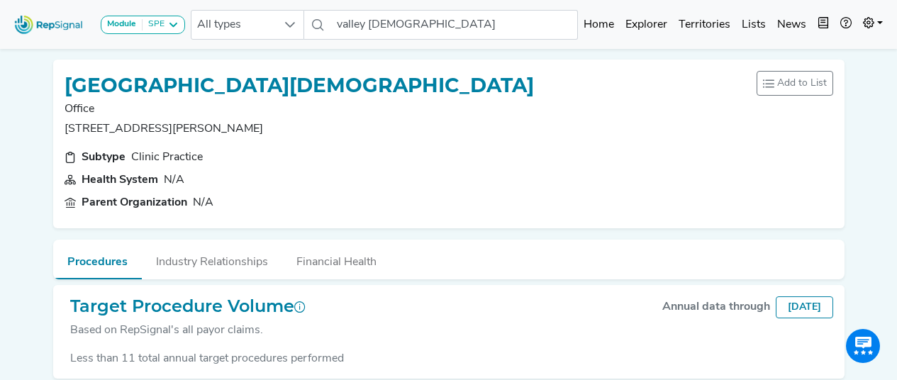 The height and width of the screenshot is (380, 897). I want to click on a: News, so click(792, 25).